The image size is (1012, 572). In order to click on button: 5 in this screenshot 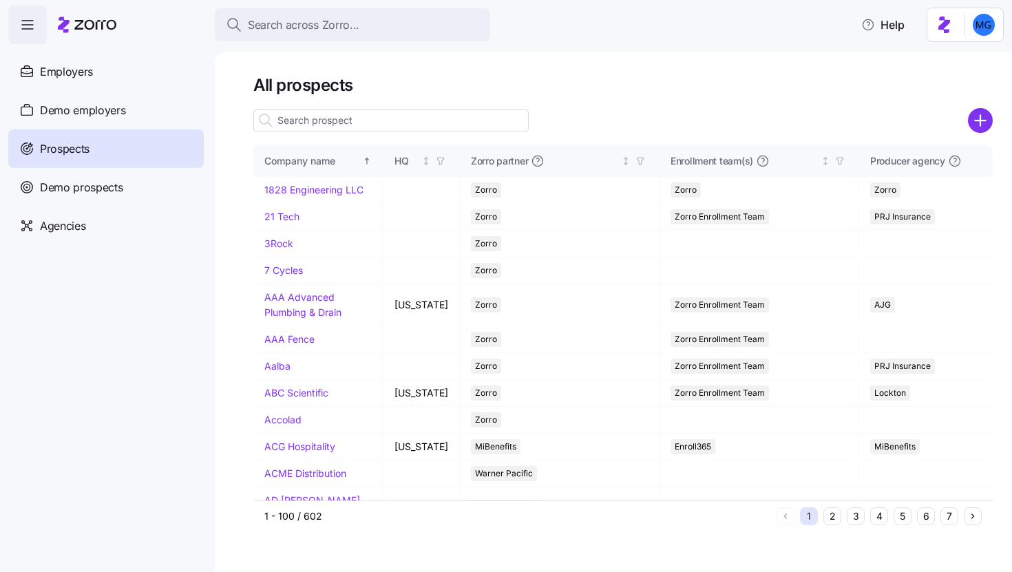, I will do `click(903, 517)`.